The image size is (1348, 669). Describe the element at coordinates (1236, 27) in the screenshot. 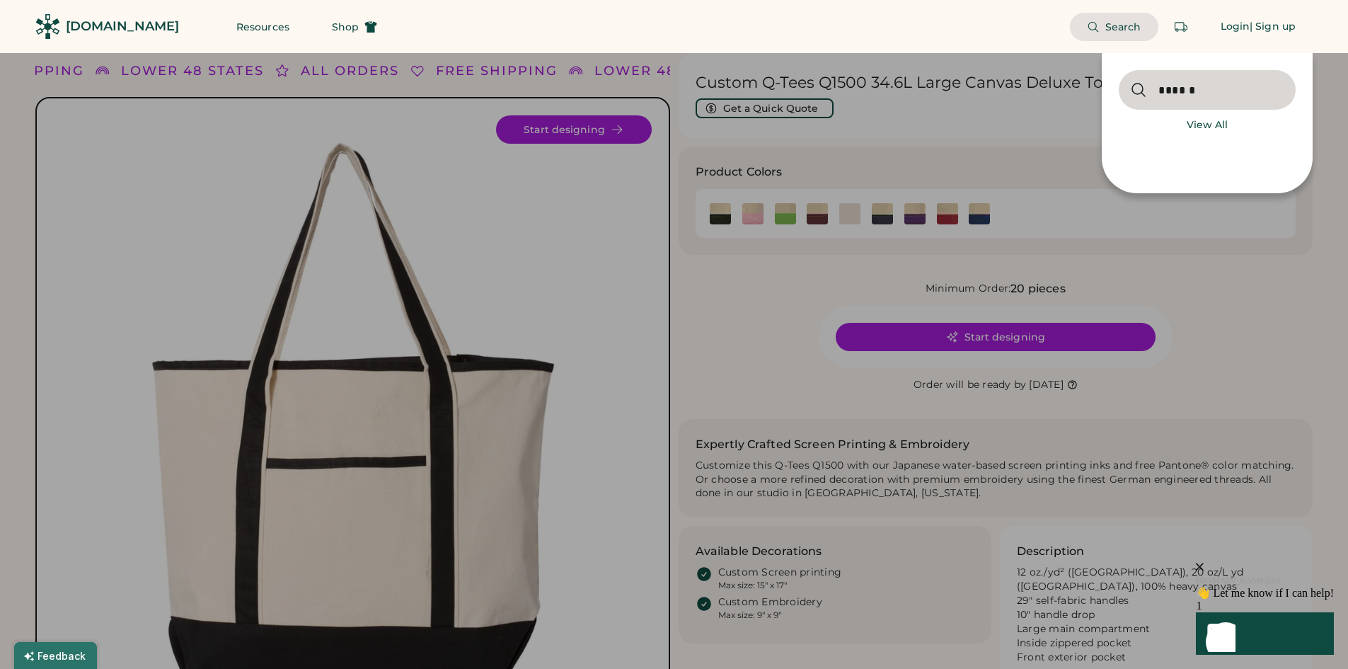

I see `div: Login` at that location.